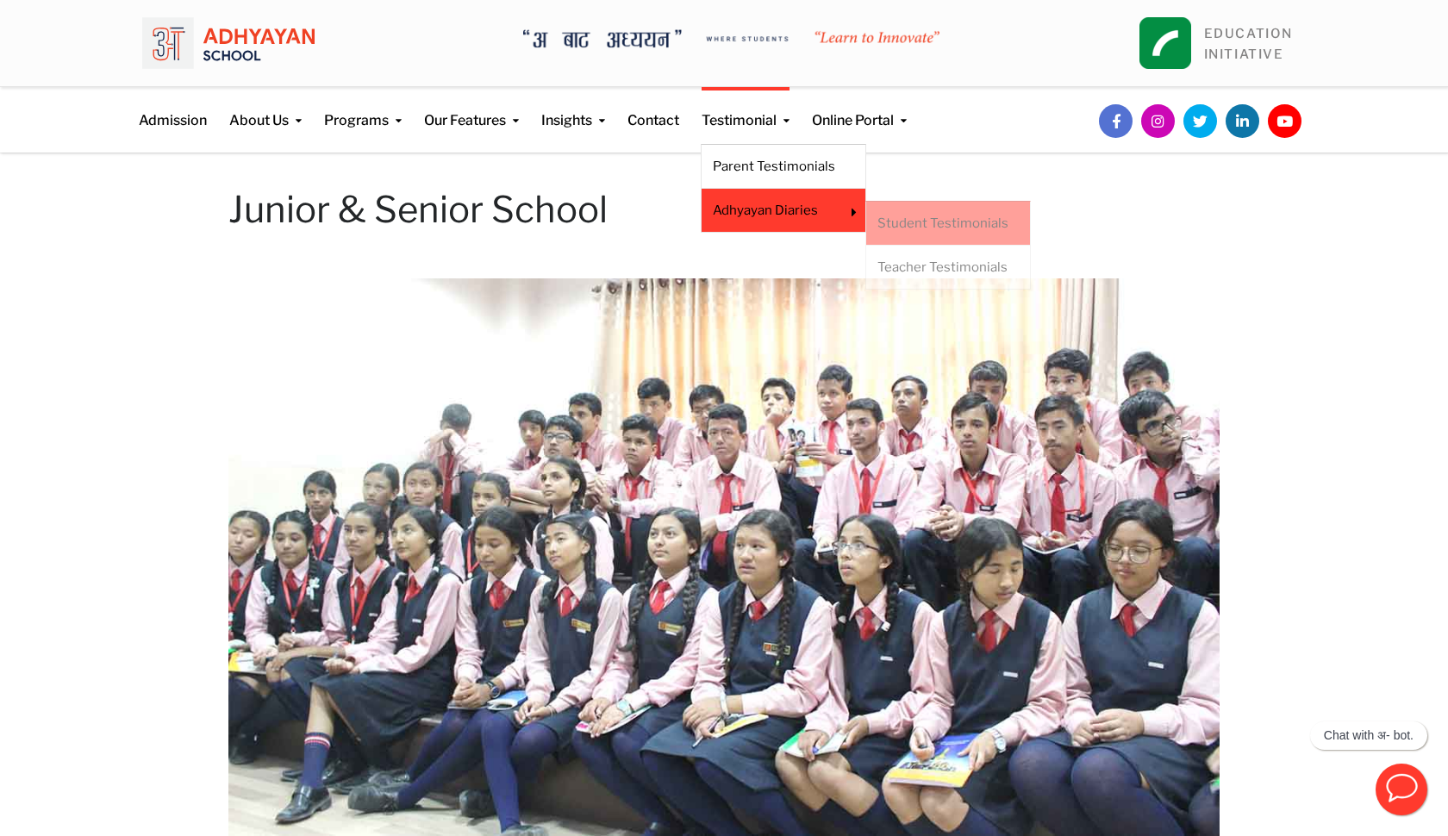 The height and width of the screenshot is (836, 1448). Describe the element at coordinates (1368, 735) in the screenshot. I see `p: Chat with अ- bot.` at that location.